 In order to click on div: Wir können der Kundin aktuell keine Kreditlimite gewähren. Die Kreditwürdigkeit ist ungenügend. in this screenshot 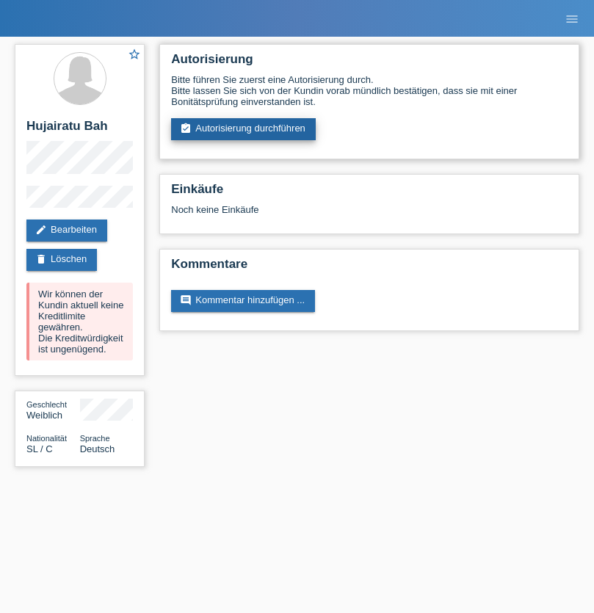, I will do `click(79, 322)`.